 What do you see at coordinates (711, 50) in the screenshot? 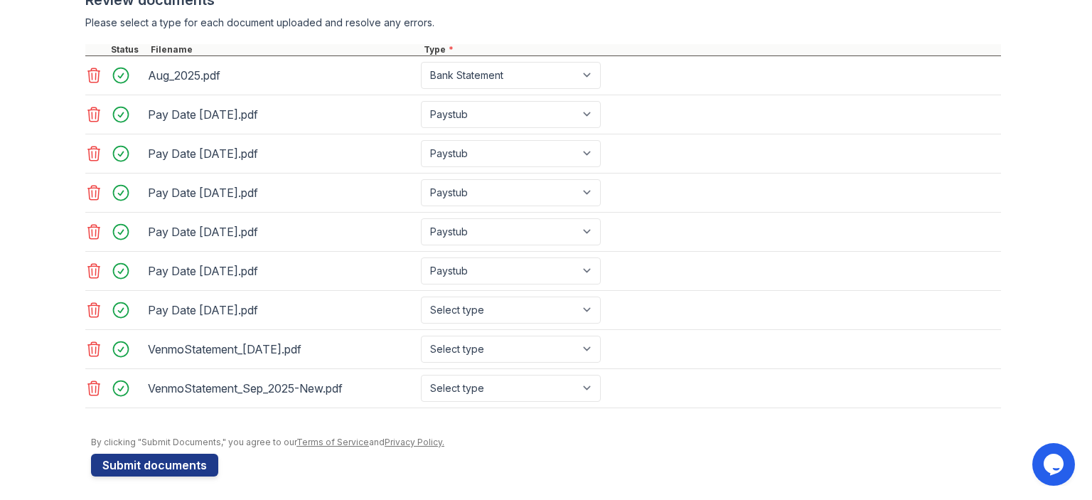
I see `div: Type` at bounding box center [711, 50].